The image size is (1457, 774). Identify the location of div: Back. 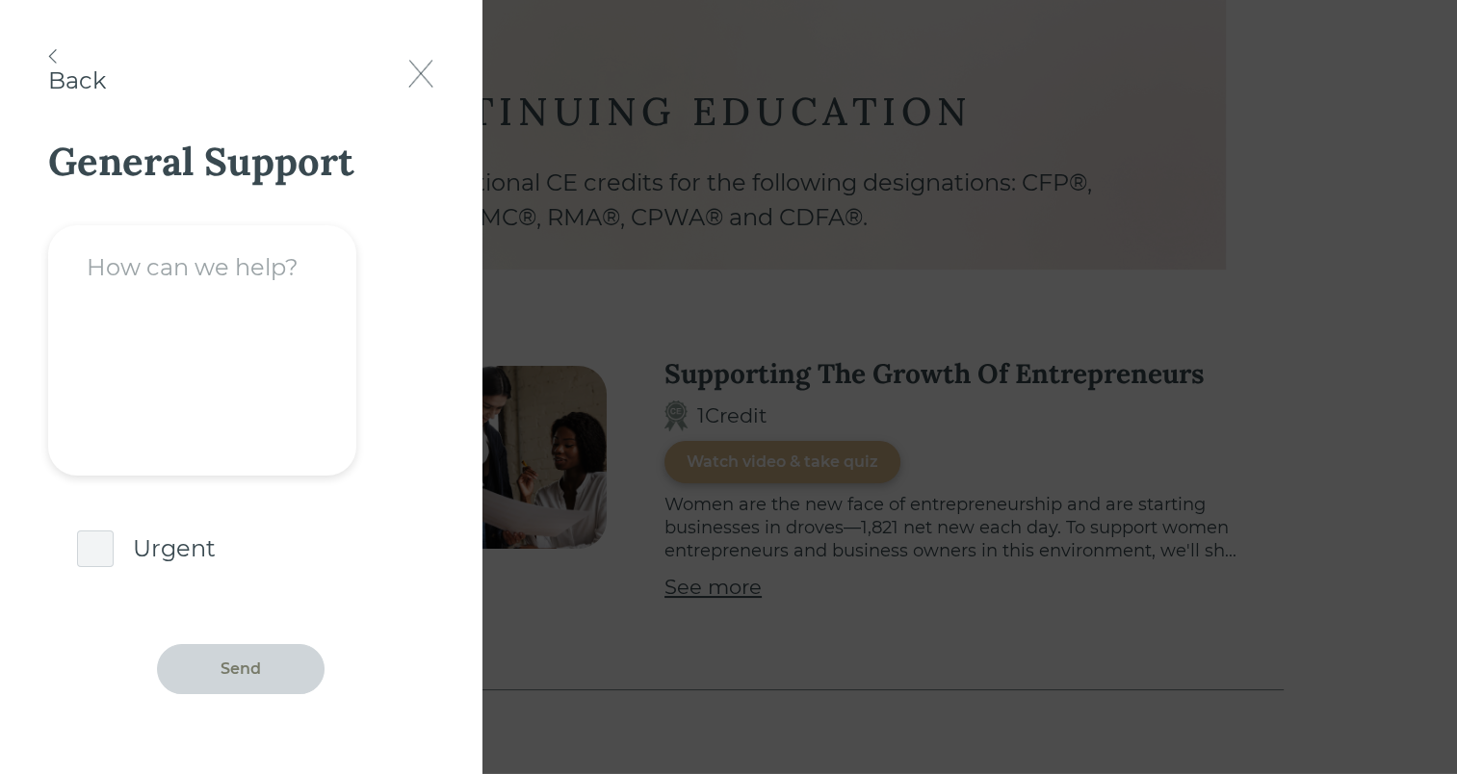
(77, 73).